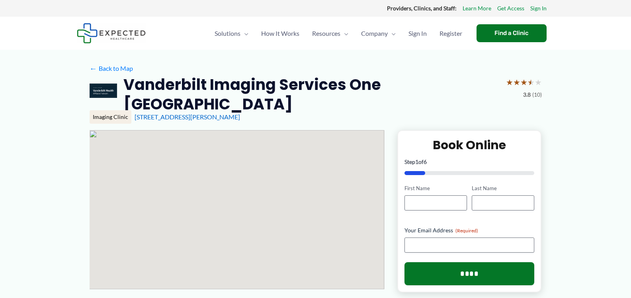 The image size is (631, 298). I want to click on a: ResourcesMenu Toggle, so click(330, 33).